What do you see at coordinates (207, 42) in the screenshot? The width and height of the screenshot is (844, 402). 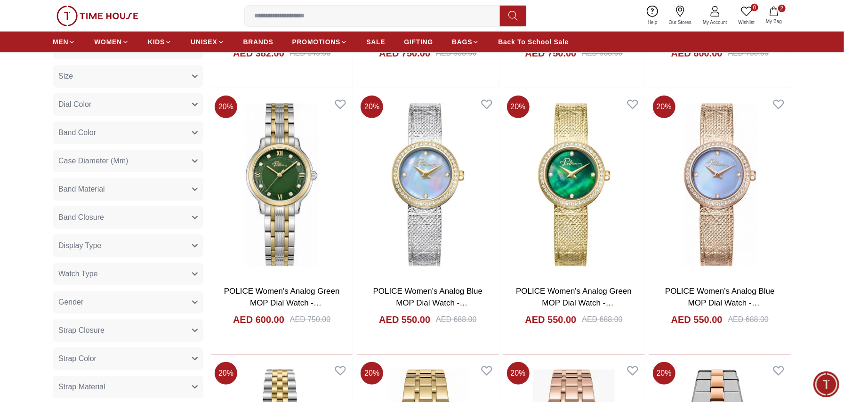 I see `a: UNISEX` at bounding box center [207, 42].